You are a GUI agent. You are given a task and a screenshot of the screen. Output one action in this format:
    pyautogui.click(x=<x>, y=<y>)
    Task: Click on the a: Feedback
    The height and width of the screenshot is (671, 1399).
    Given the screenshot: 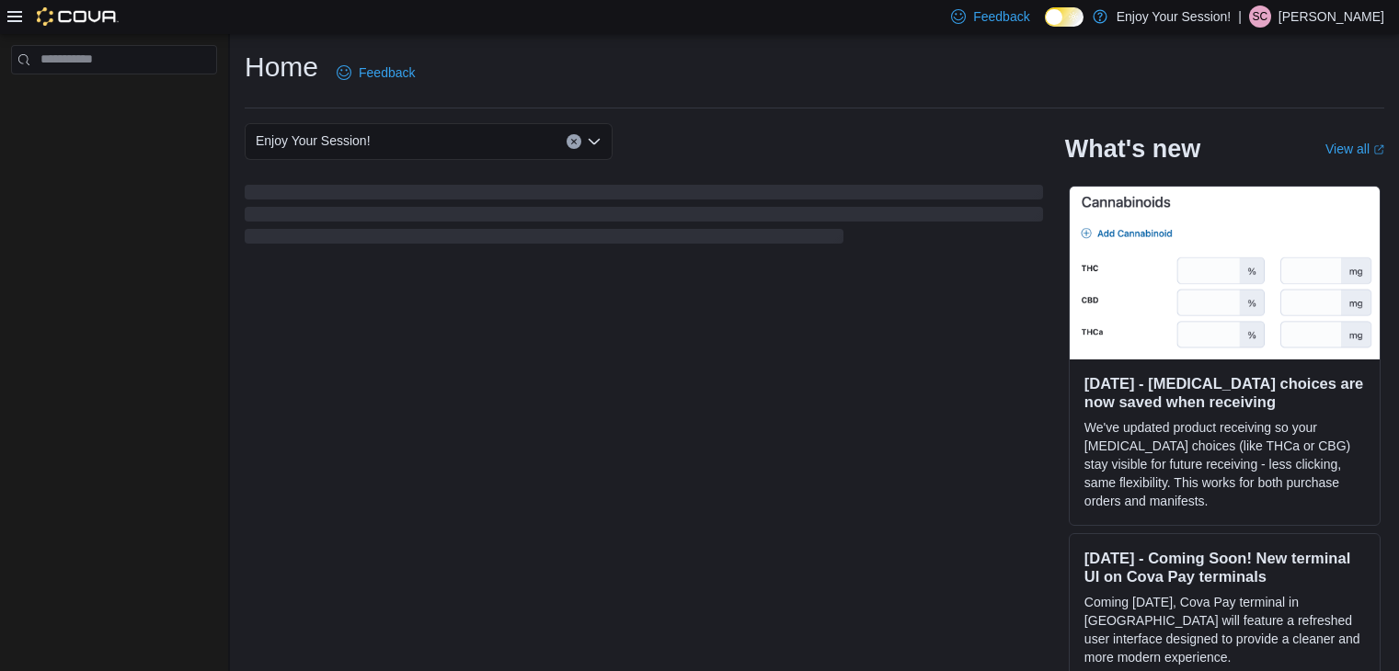 What is the action you would take?
    pyautogui.click(x=375, y=73)
    